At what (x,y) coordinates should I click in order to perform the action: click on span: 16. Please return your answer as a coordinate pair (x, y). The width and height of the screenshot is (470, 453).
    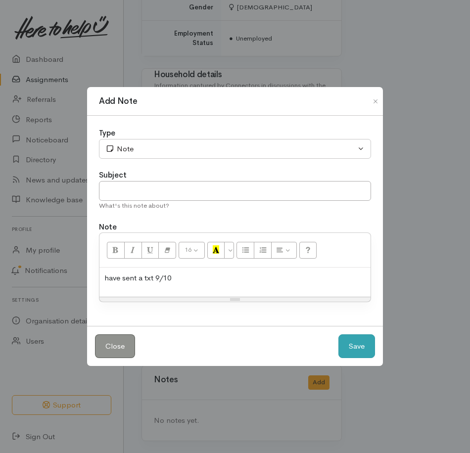
    Looking at the image, I should click on (188, 249).